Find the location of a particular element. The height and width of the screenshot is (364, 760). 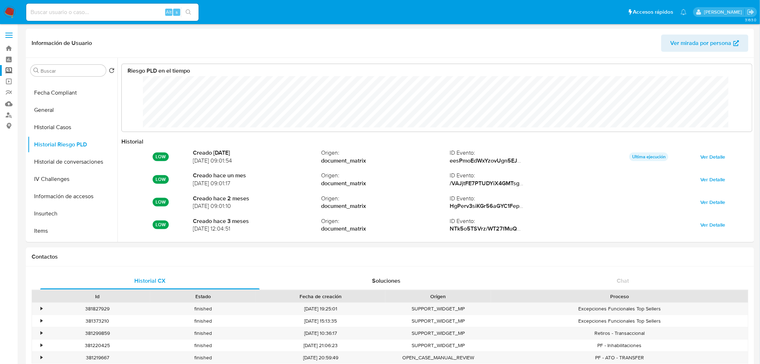

button: Ver mirada por persona is located at coordinates (705, 43).